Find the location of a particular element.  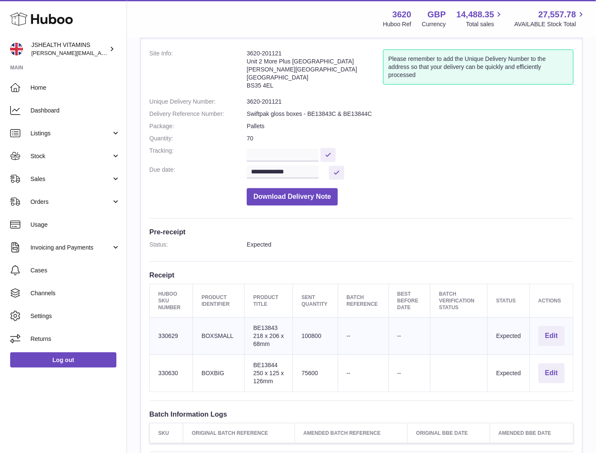

dd: Expected is located at coordinates (410, 245).